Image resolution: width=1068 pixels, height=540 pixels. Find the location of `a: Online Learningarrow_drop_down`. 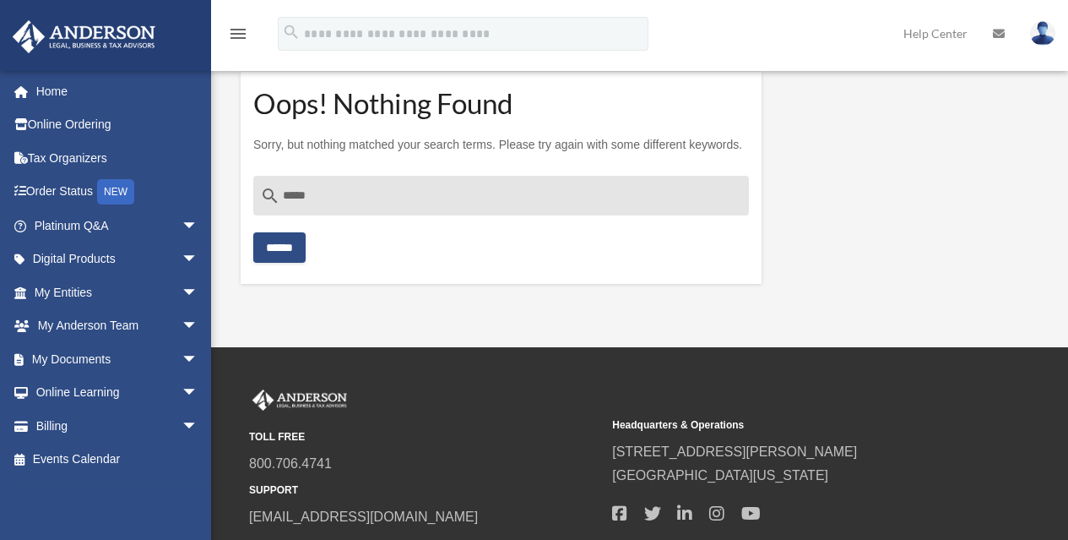

a: Online Learningarrow_drop_down is located at coordinates (117, 393).